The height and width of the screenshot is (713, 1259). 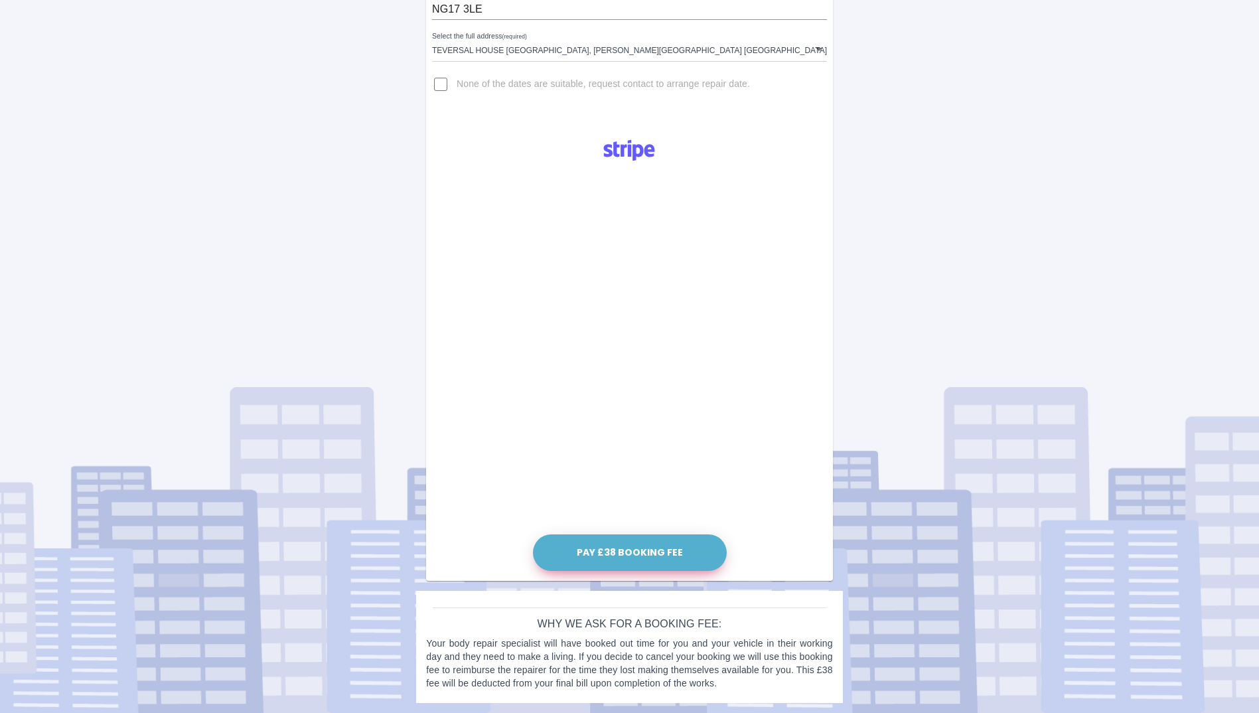 What do you see at coordinates (629, 624) in the screenshot?
I see `h6: Why we ask for a booking fee:` at bounding box center [629, 624].